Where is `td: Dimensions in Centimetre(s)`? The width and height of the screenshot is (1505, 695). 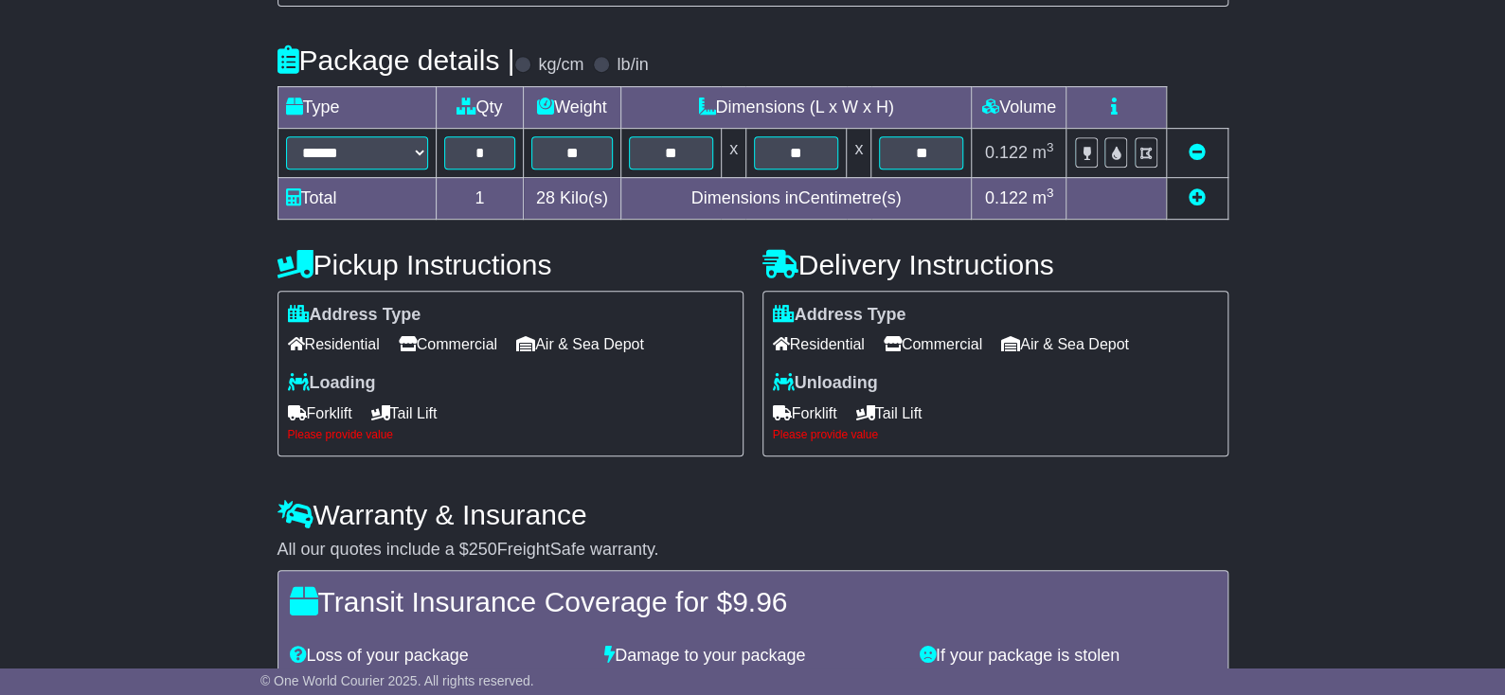 td: Dimensions in Centimetre(s) is located at coordinates (795, 198).